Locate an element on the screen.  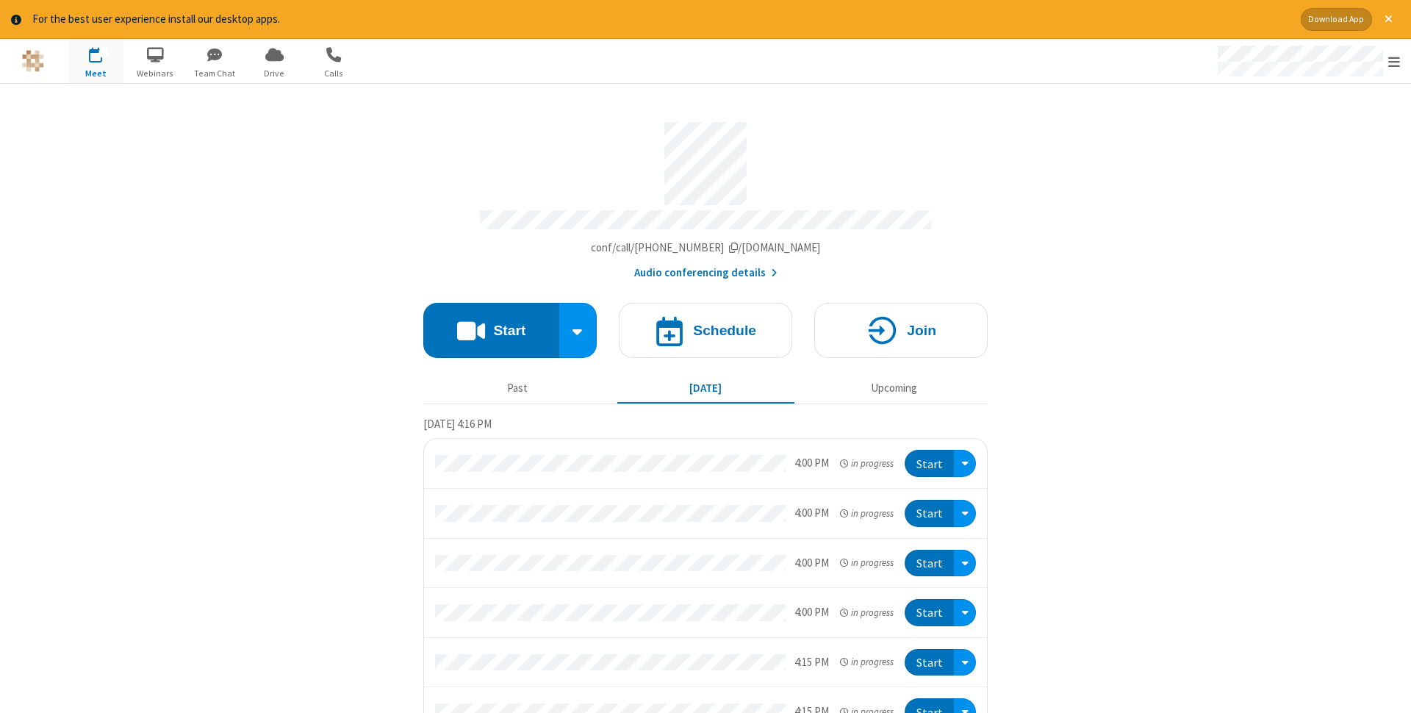
div: For the best user experience install our desktop apps. is located at coordinates (661, 19).